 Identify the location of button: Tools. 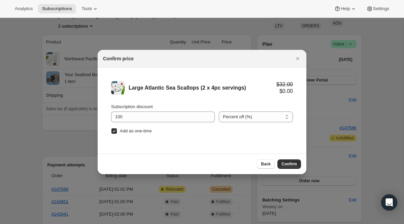
(90, 9).